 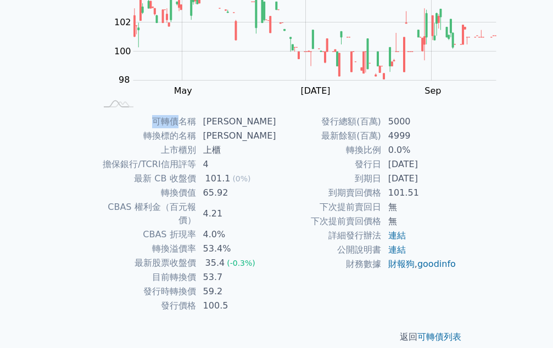 I want to click on a: goodinfo, so click(x=436, y=264).